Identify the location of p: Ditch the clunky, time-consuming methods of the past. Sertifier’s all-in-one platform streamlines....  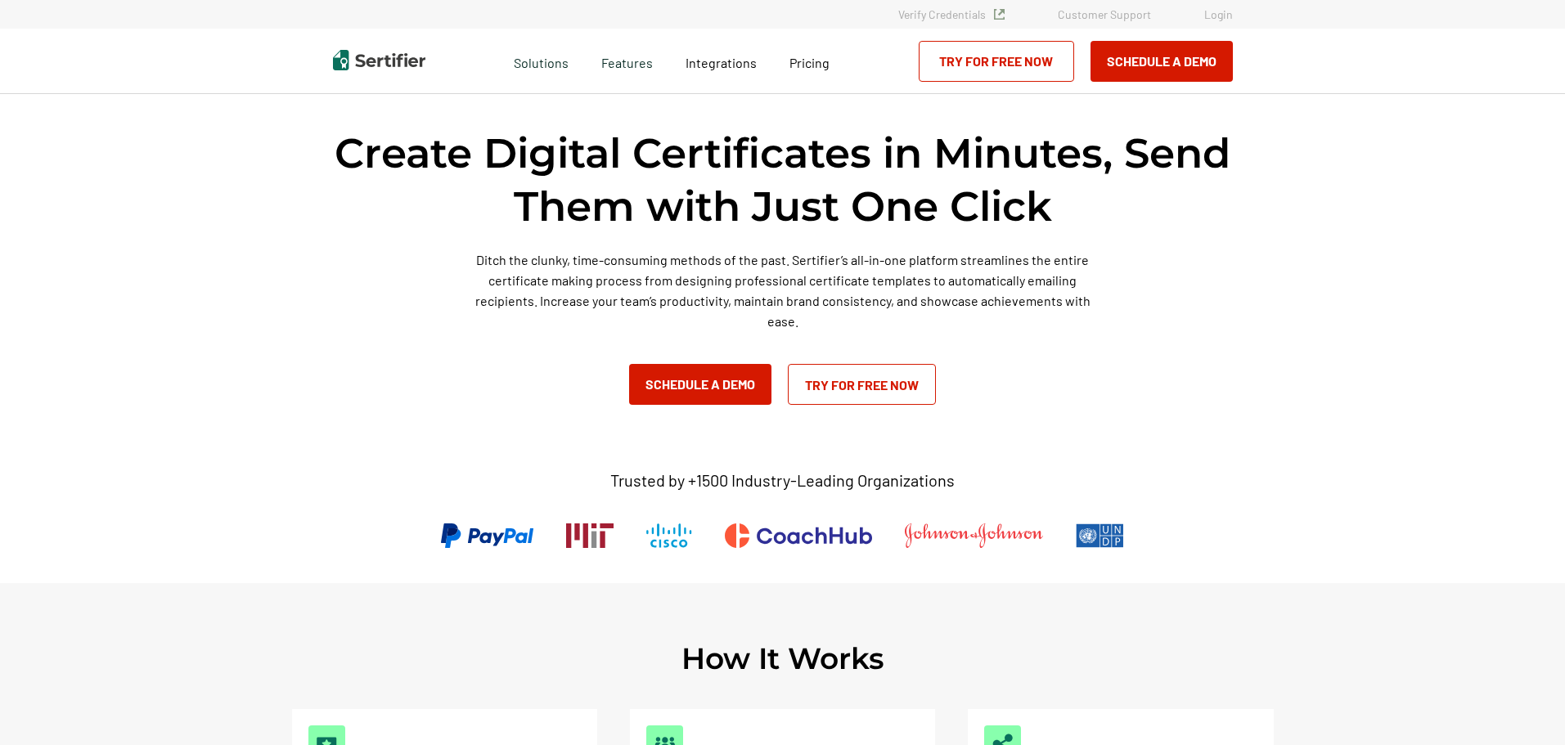
(783, 290).